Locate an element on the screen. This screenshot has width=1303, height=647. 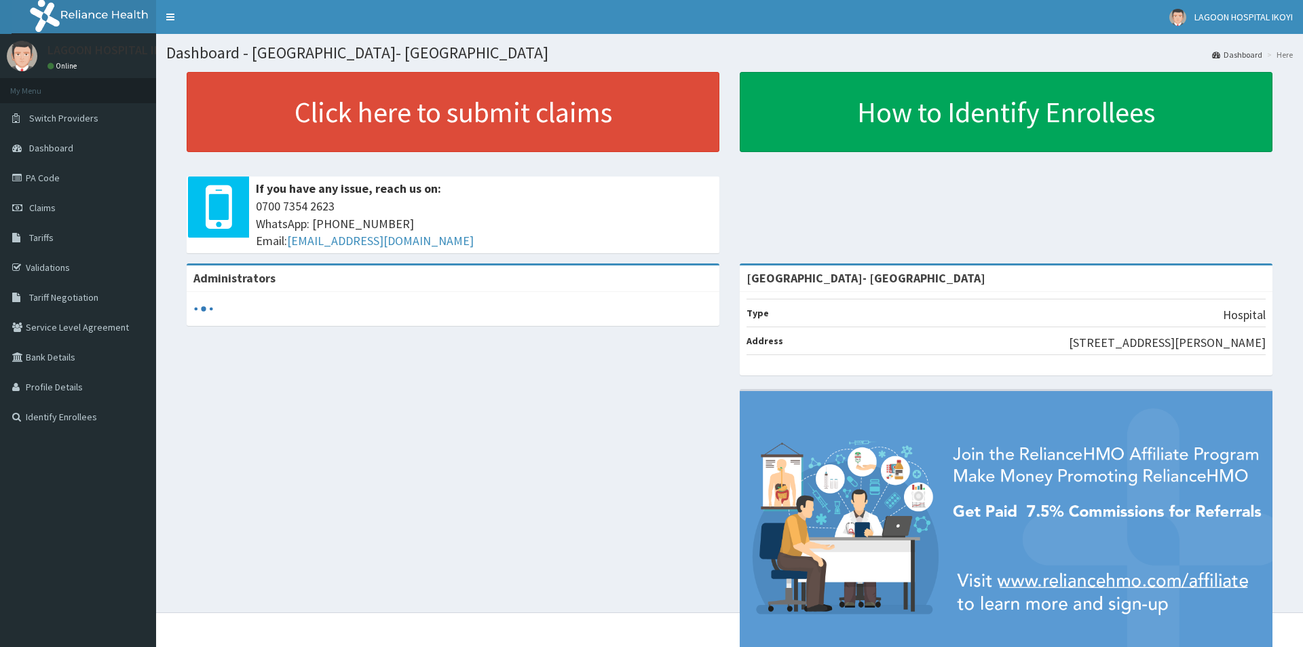
span: Switch Providers is located at coordinates (64, 118).